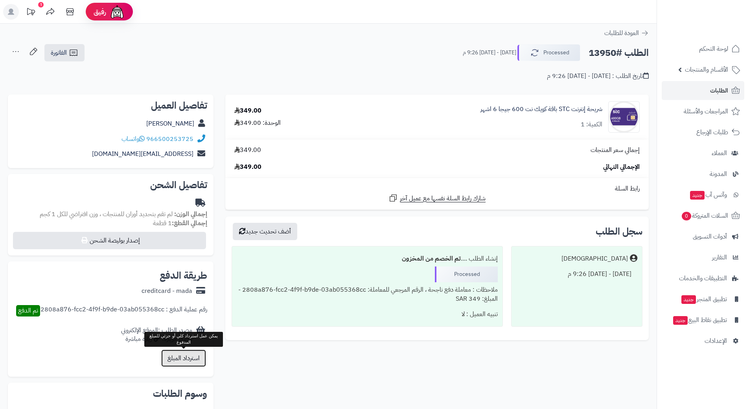 The height and width of the screenshot is (409, 749). What do you see at coordinates (703, 278) in the screenshot?
I see `span: التطبيقات والخدمات` at bounding box center [703, 278].